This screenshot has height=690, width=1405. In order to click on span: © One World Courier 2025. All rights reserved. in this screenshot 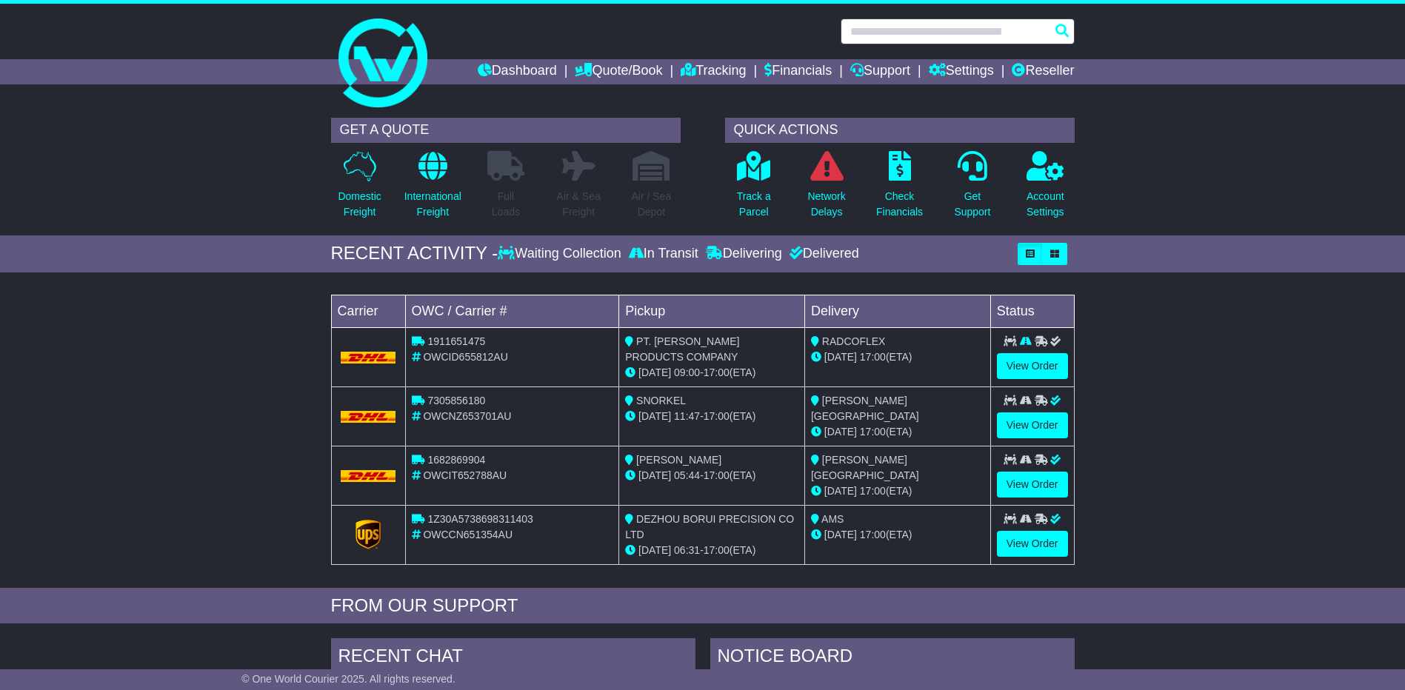, I will do `click(348, 679)`.